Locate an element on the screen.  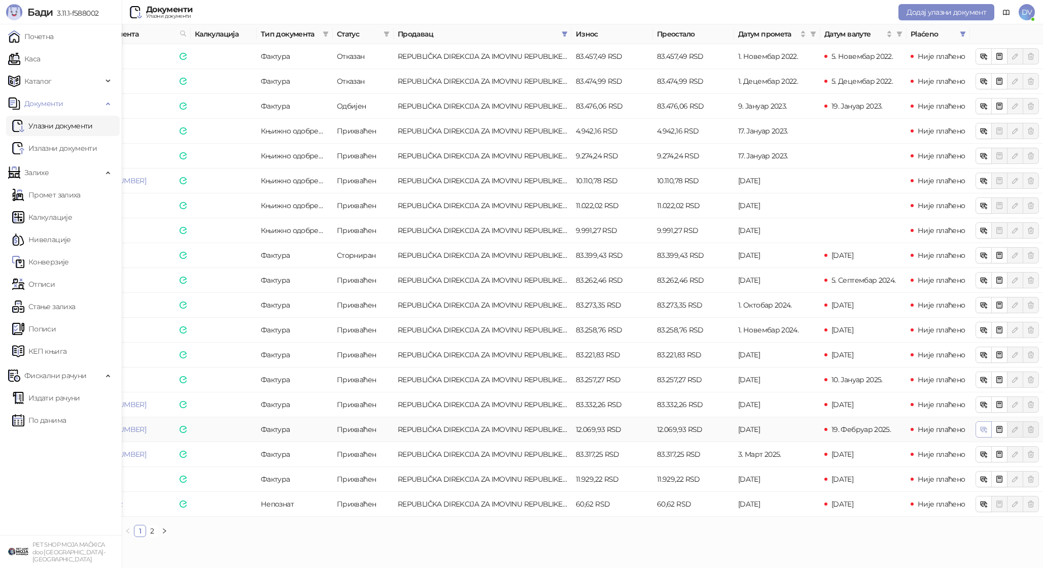
td: 83.258,76 RSD is located at coordinates (694, 330).